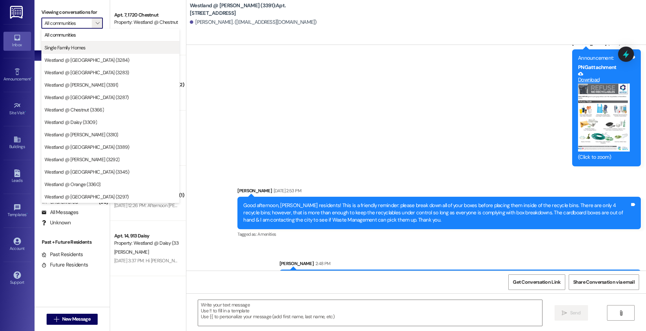  Describe the element at coordinates (17, 245) in the screenshot. I see `a: Account` at that location.